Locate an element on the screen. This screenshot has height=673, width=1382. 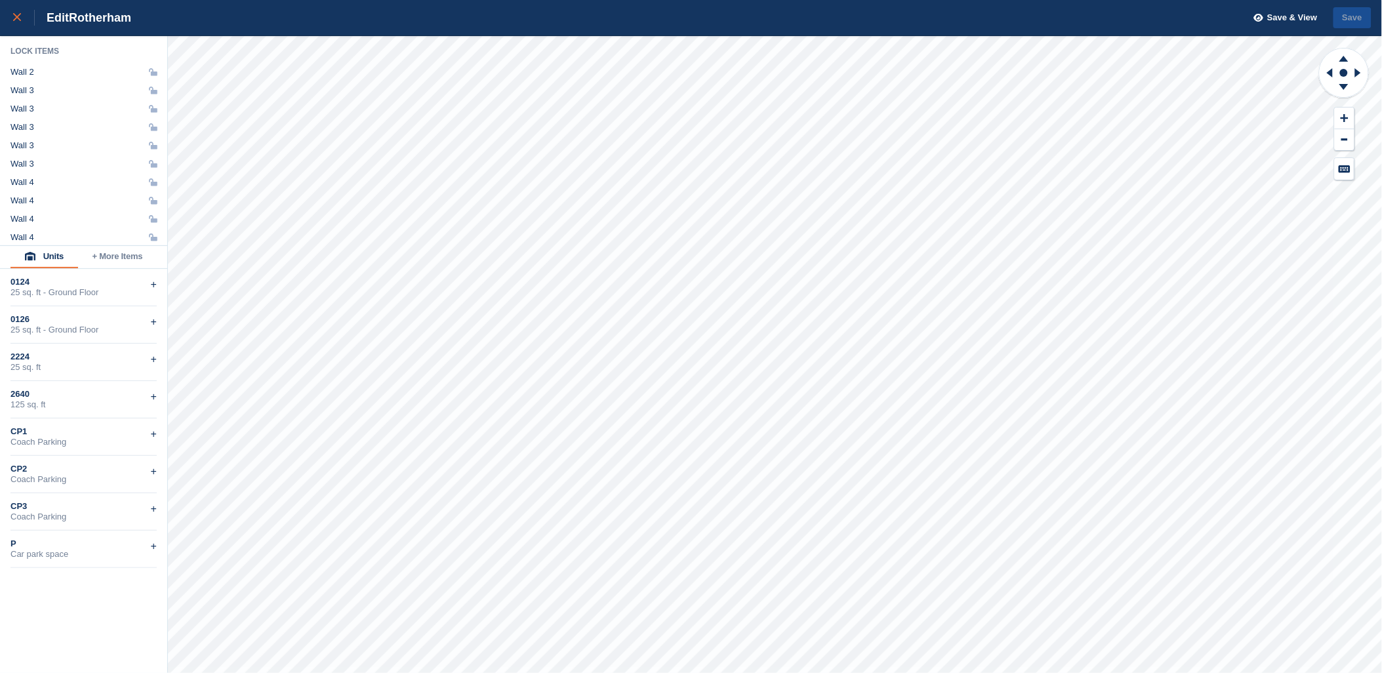
div: 012425 sq. ft - Ground Floor+ is located at coordinates (83, 287).